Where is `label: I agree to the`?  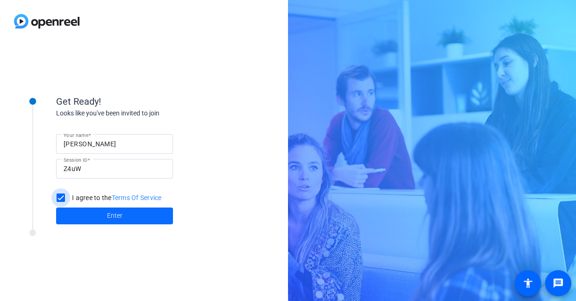 label: I agree to the is located at coordinates (116, 198).